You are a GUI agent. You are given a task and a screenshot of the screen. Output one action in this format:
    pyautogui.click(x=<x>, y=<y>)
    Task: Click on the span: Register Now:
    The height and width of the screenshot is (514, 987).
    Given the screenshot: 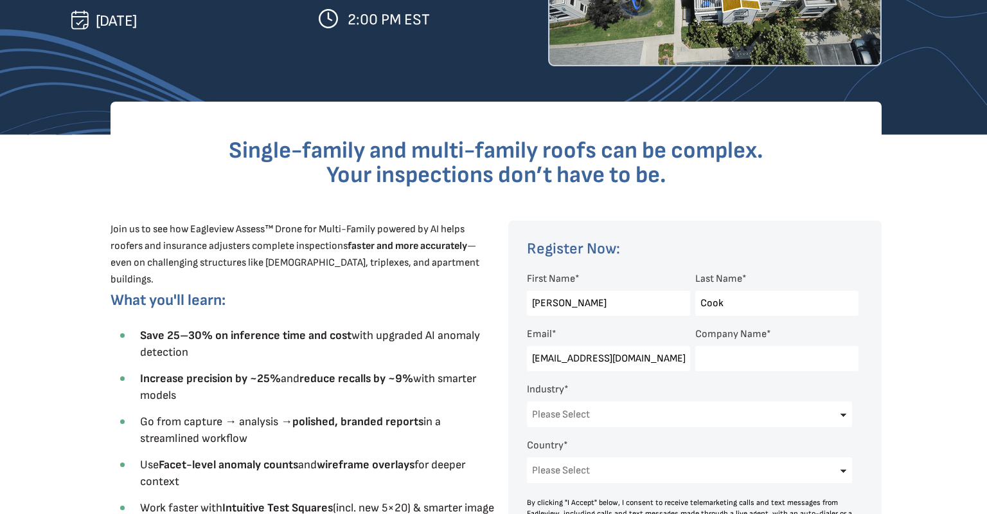 What is the action you would take?
    pyautogui.click(x=573, y=248)
    